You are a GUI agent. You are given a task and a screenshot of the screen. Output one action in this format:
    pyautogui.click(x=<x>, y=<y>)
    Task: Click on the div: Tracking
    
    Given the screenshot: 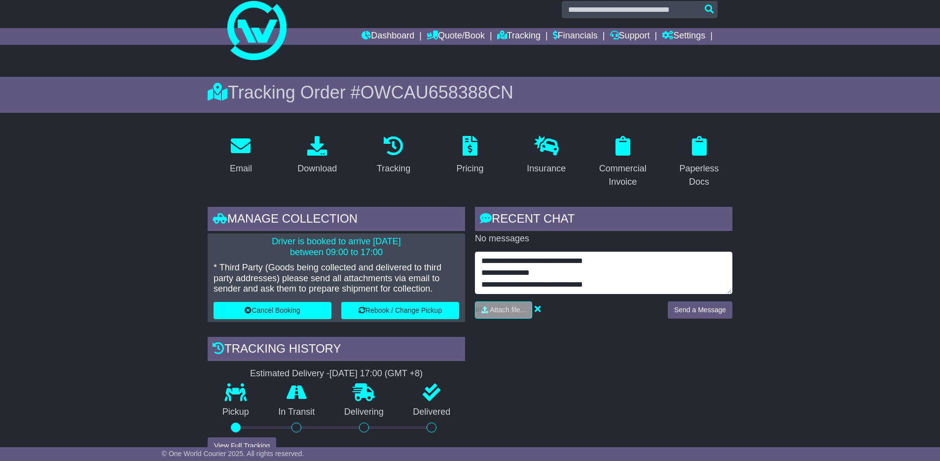 What is the action you would take?
    pyautogui.click(x=393, y=169)
    